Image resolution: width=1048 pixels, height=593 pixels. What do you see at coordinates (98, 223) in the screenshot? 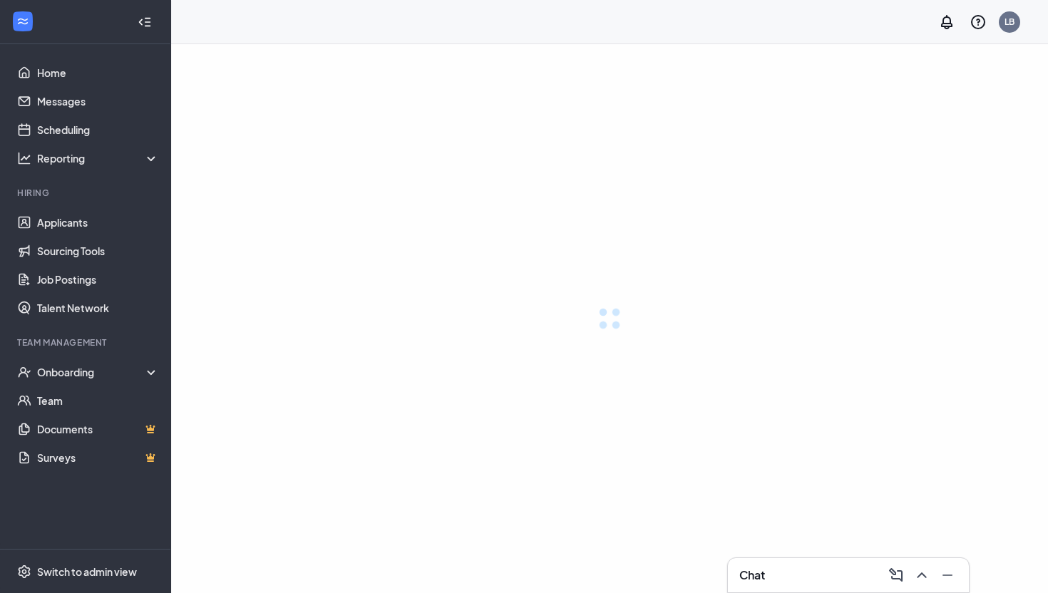
I see `a: Applicants` at bounding box center [98, 223].